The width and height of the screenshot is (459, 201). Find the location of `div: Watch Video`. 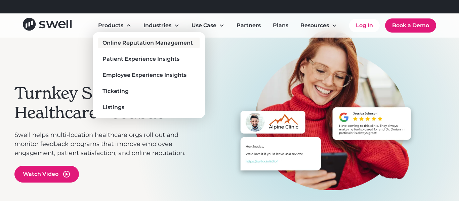

div: Watch Video is located at coordinates (41, 174).